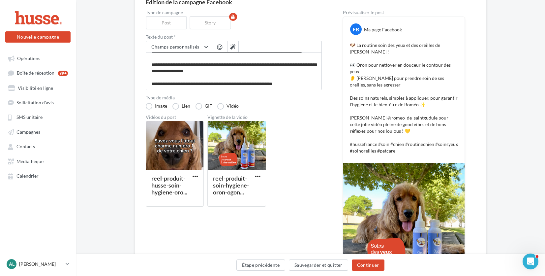  Describe the element at coordinates (234, 98) in the screenshot. I see `label: Type de média` at that location.